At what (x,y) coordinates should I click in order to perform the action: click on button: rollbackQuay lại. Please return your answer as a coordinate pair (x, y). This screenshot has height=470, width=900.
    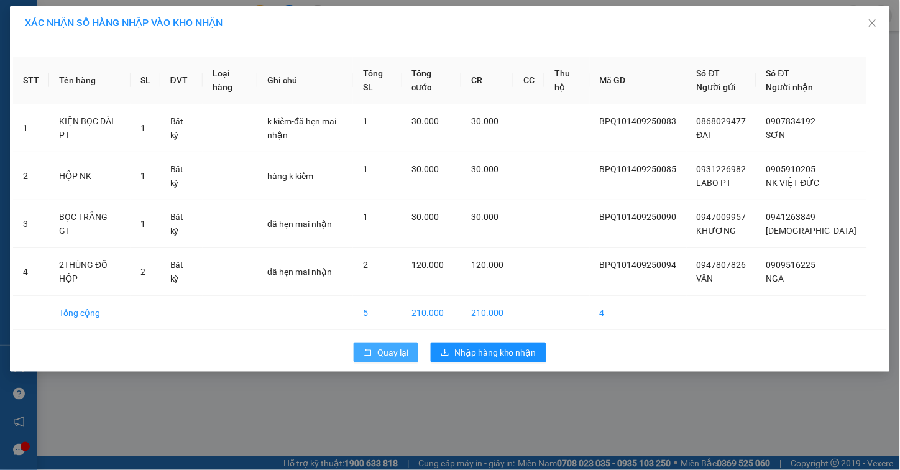
    Looking at the image, I should click on (386, 352).